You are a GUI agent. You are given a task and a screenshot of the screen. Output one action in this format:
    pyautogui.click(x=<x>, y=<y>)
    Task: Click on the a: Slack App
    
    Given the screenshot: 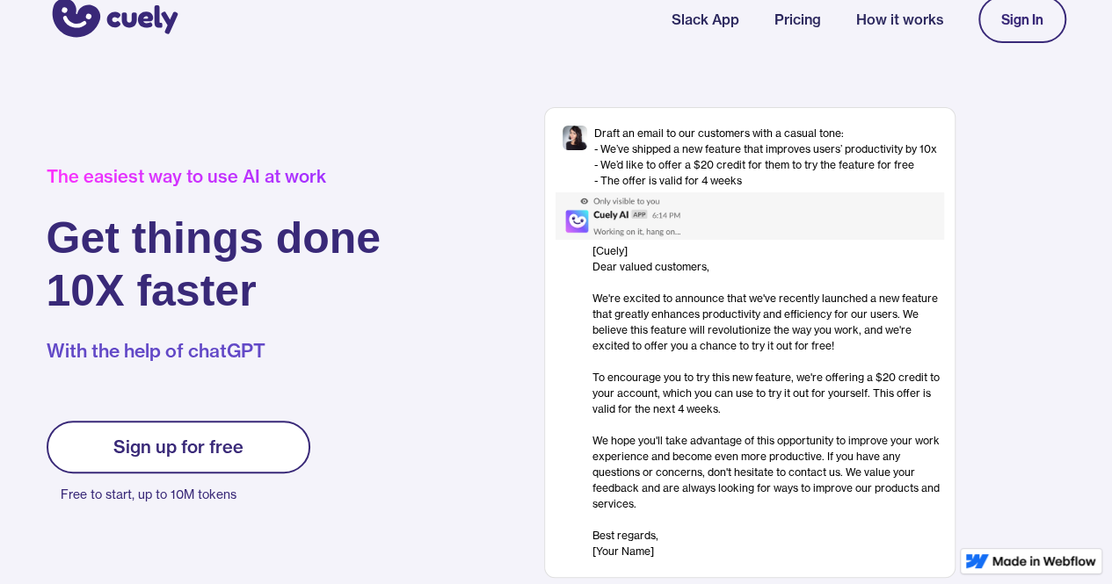 What is the action you would take?
    pyautogui.click(x=705, y=19)
    